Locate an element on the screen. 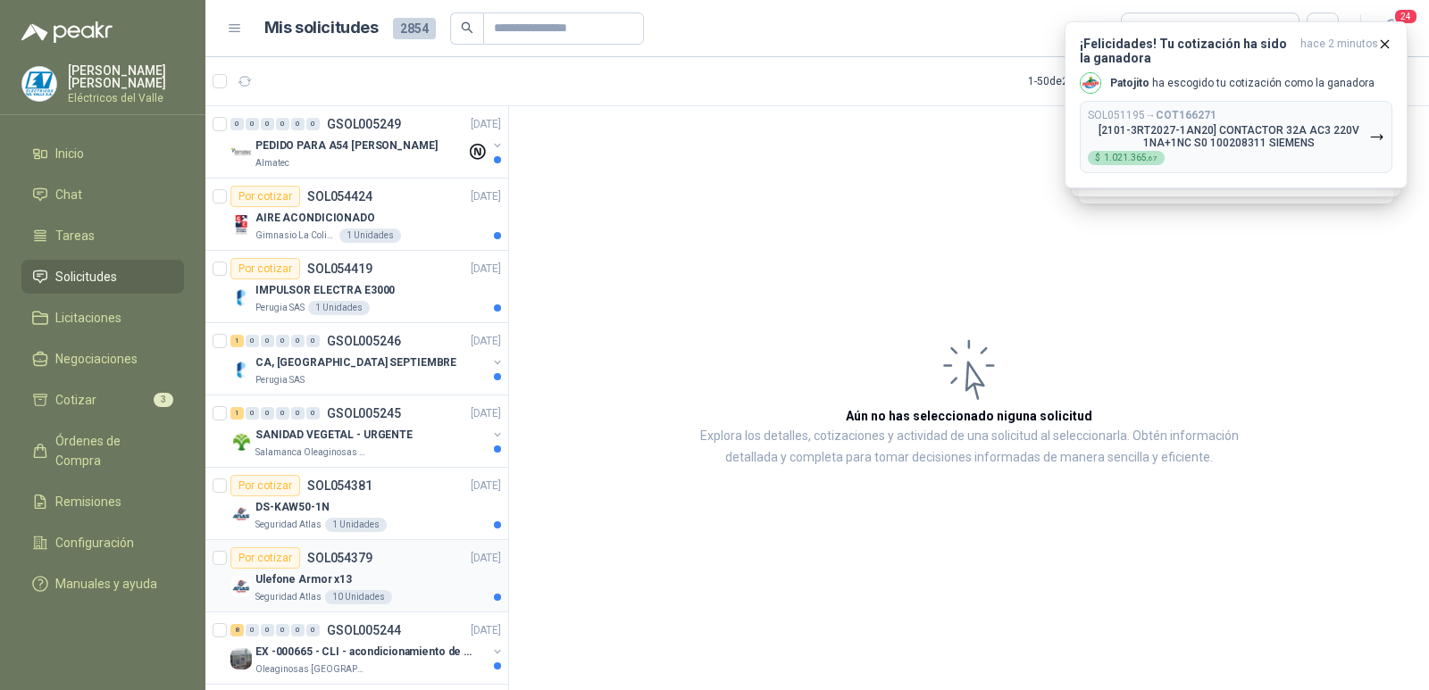 This screenshot has width=1429, height=690. span: Órdenes de Compra is located at coordinates (111, 451).